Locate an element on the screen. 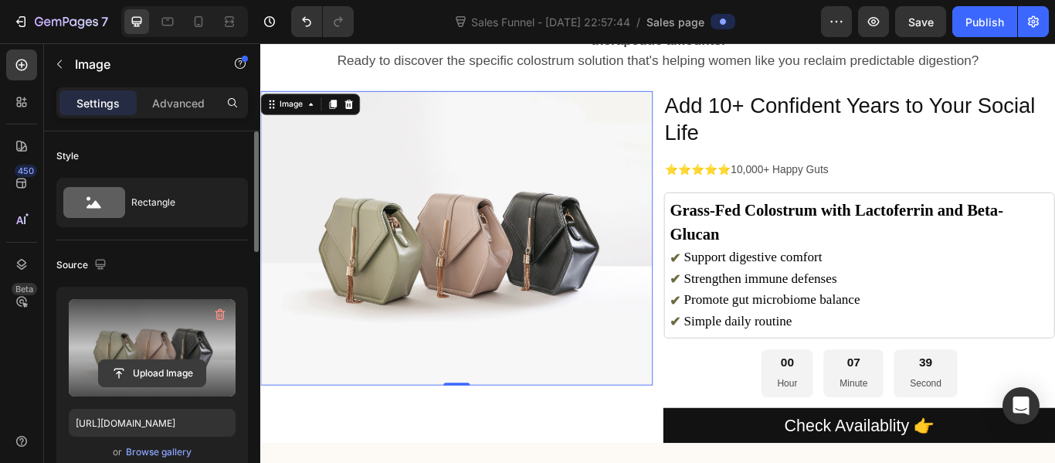  span: or is located at coordinates (117, 452).